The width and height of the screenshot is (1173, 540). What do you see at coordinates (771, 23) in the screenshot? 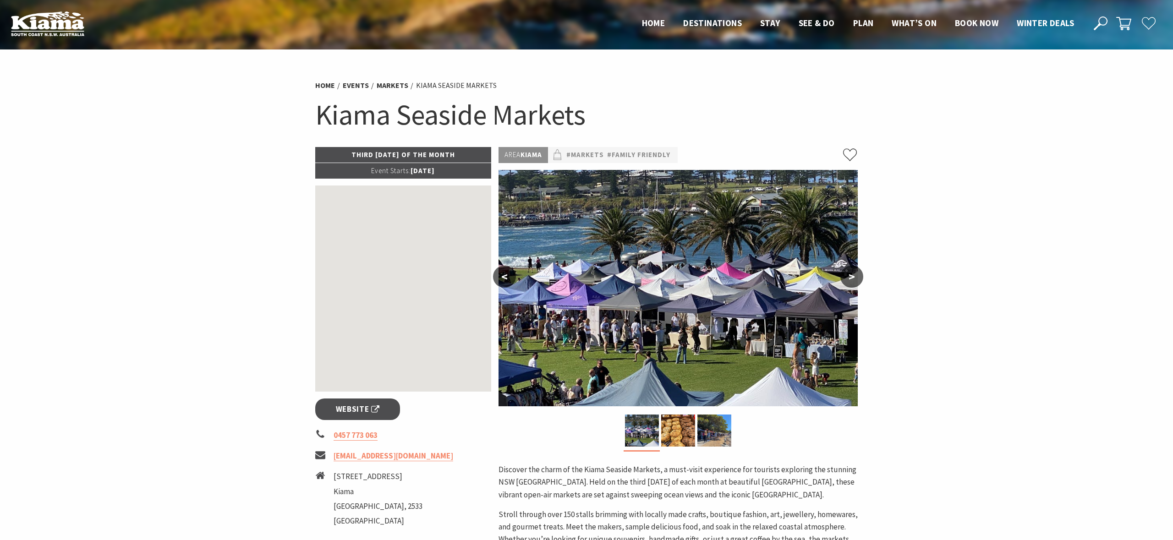
I see `span: Stay` at bounding box center [771, 23].